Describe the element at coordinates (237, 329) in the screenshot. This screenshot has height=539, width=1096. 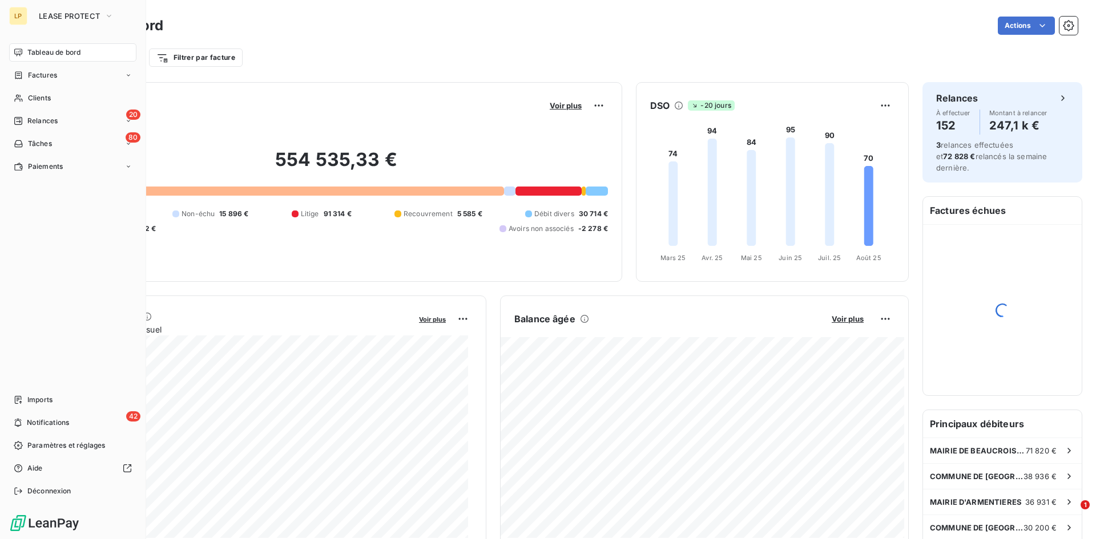
I see `span: Chiffre d'affaires mensuel` at that location.